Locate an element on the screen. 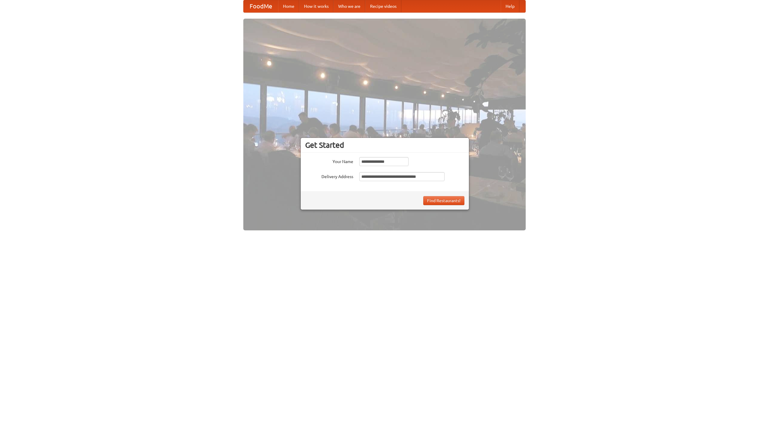 The height and width of the screenshot is (425, 769). a: How it works is located at coordinates (316, 6).